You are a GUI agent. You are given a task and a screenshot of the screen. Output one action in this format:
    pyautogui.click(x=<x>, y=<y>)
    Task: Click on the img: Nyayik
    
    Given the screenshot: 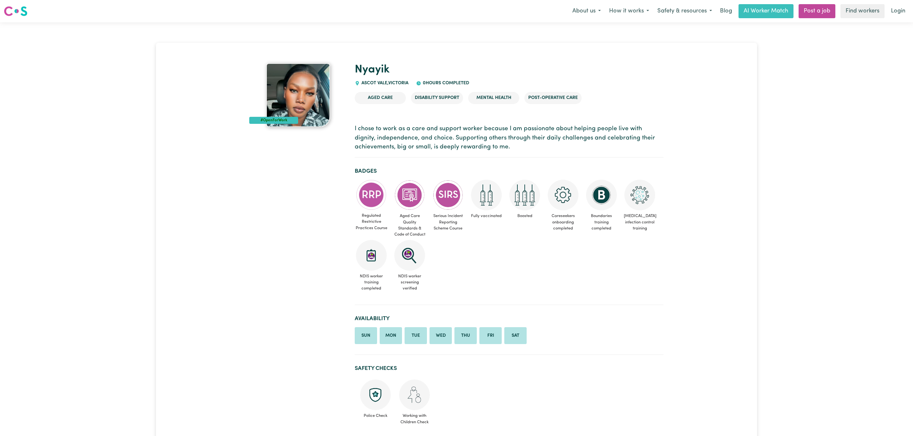 What is the action you would take?
    pyautogui.click(x=298, y=95)
    